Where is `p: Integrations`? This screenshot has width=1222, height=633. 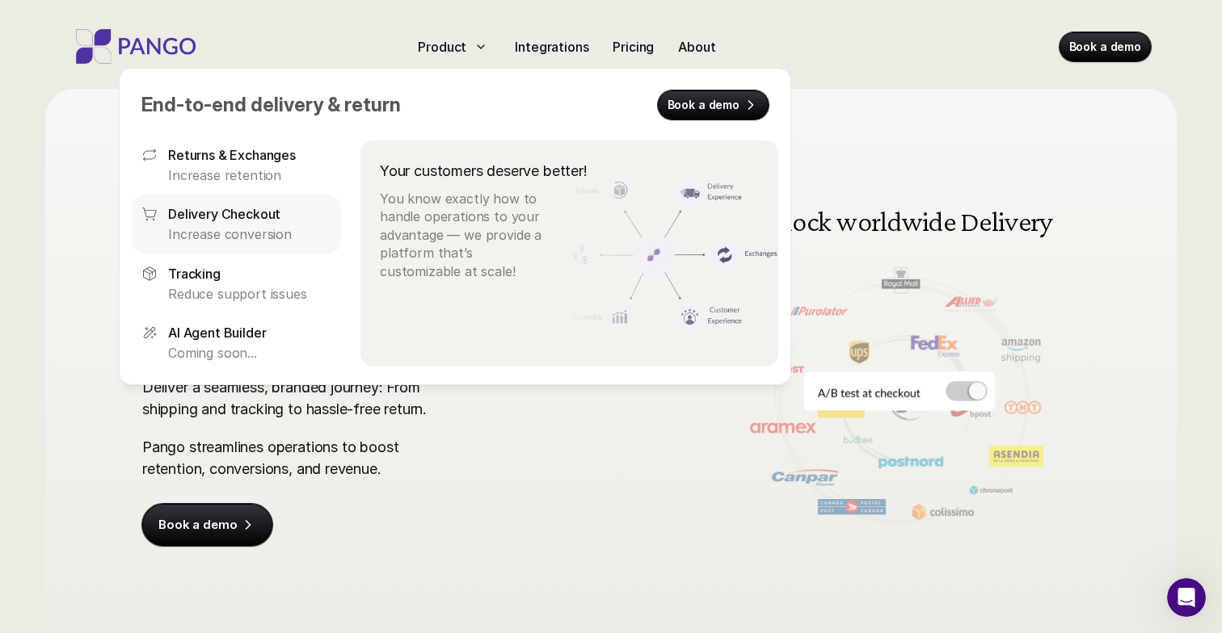 p: Integrations is located at coordinates (551, 47).